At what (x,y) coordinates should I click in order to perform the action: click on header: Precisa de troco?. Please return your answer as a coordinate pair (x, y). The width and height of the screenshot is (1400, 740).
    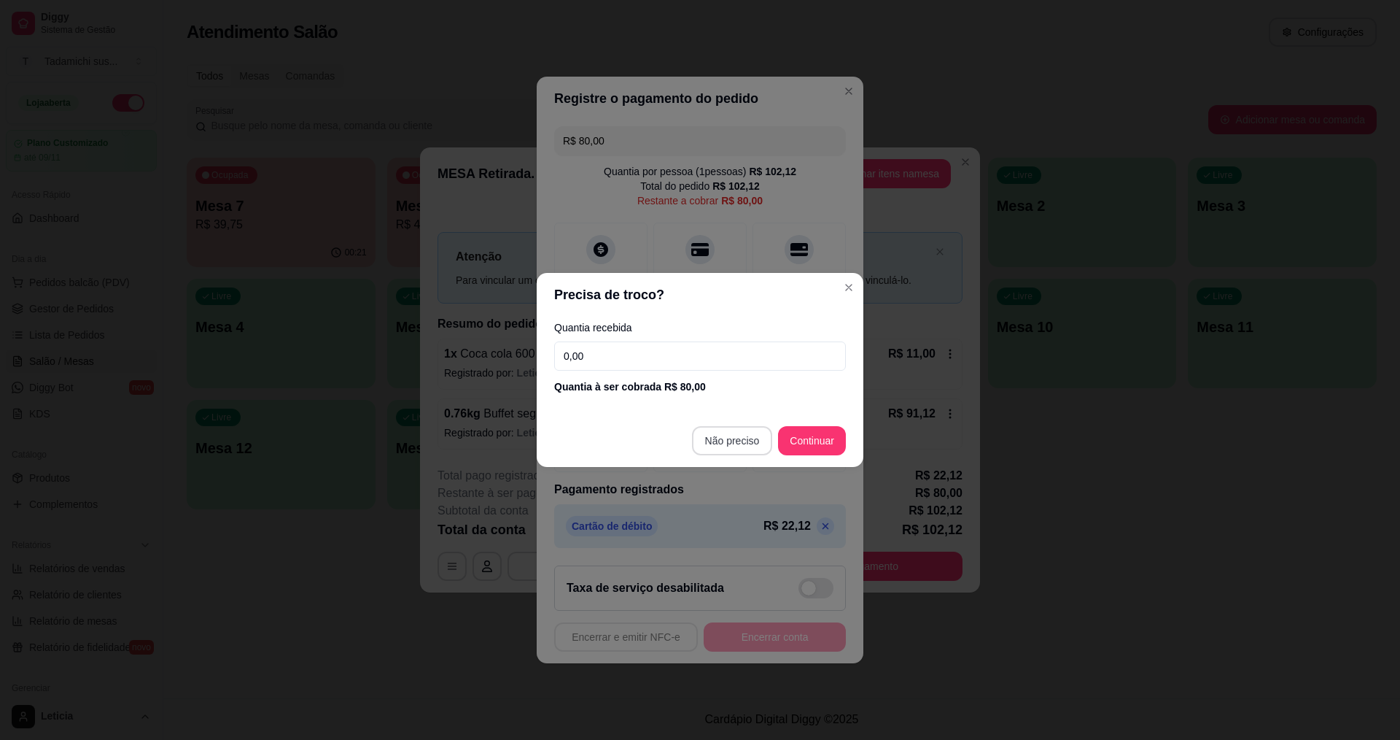
    Looking at the image, I should click on (700, 295).